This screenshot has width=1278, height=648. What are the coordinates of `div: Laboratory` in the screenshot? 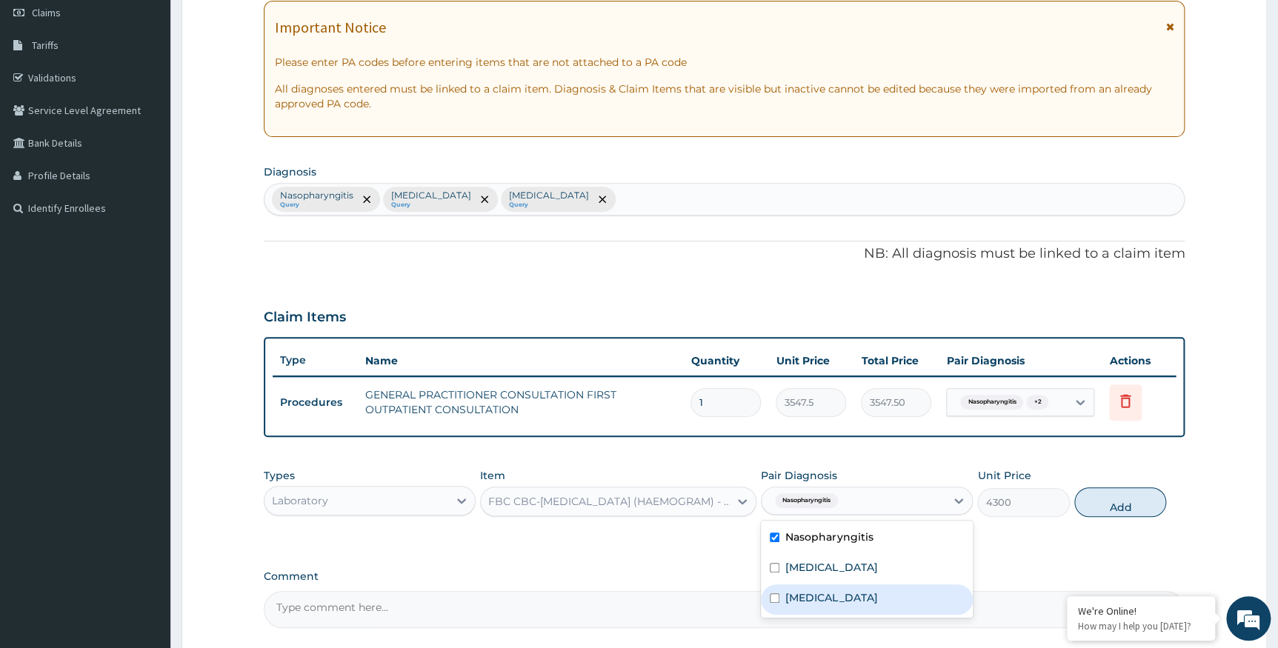 It's located at (300, 501).